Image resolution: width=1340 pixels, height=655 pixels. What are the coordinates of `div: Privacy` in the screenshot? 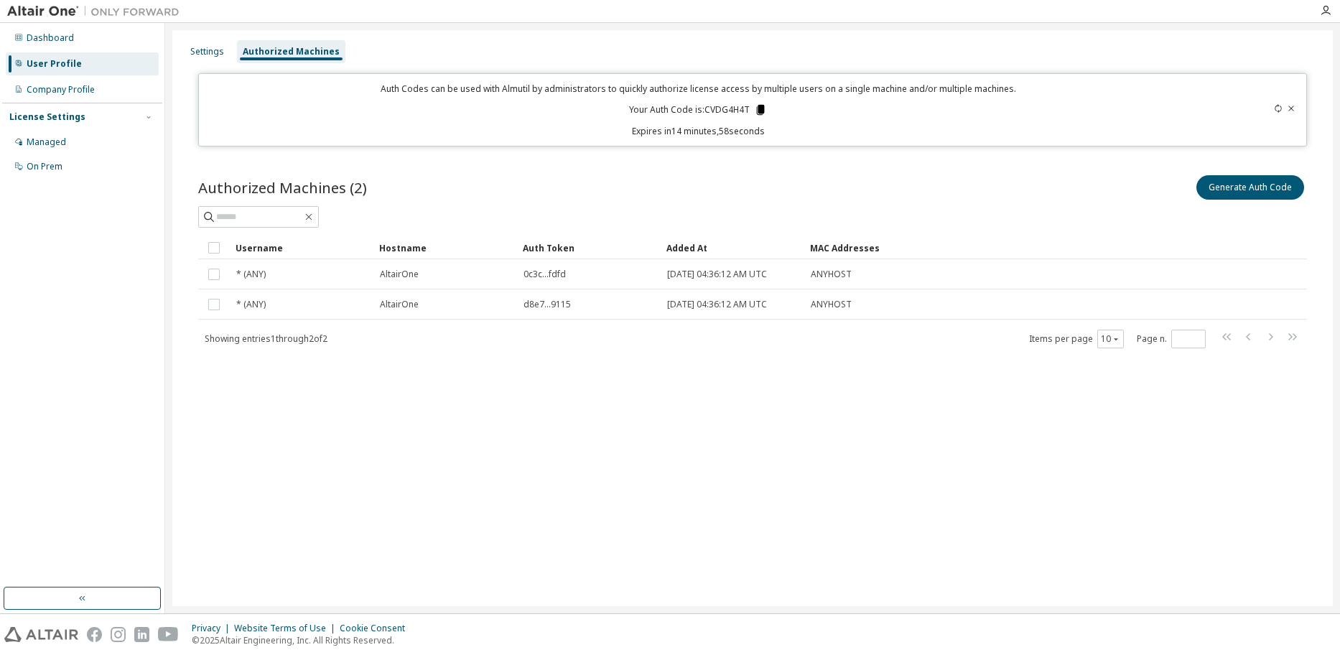 It's located at (213, 629).